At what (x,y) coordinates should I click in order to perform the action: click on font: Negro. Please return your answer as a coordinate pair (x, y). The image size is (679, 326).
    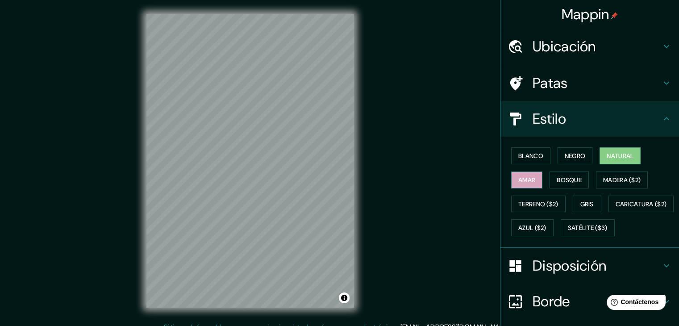
    Looking at the image, I should click on (575, 156).